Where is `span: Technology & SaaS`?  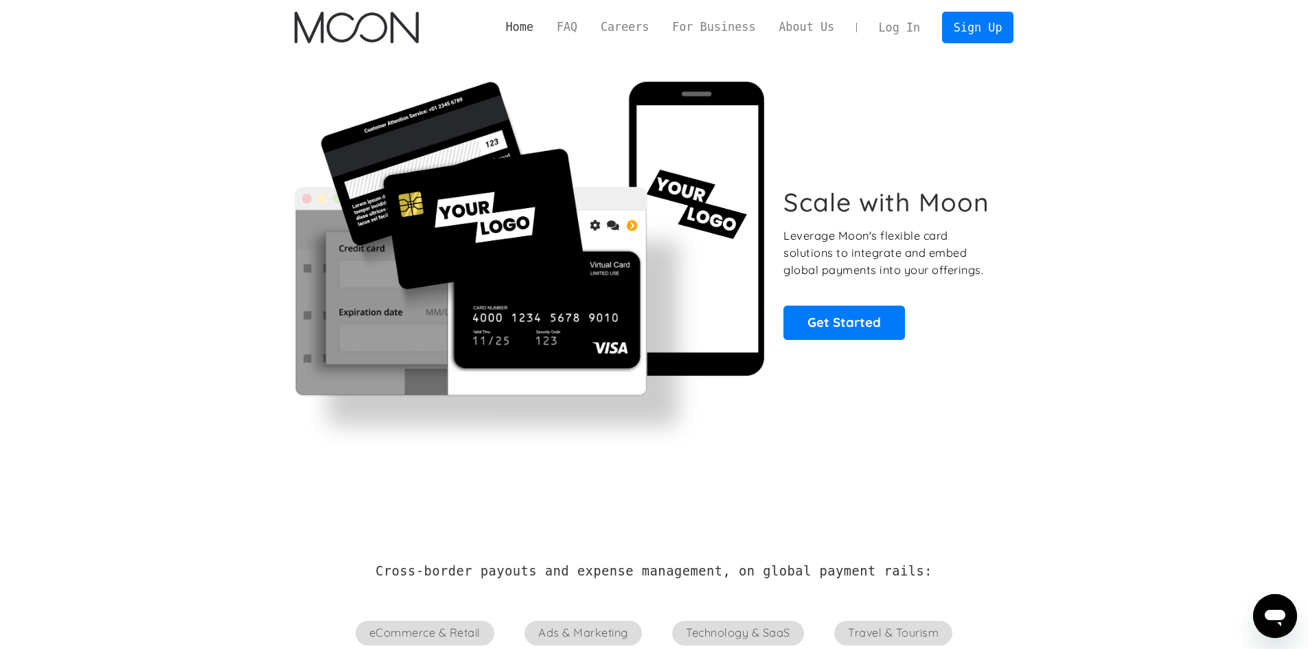 span: Technology & SaaS is located at coordinates (738, 633).